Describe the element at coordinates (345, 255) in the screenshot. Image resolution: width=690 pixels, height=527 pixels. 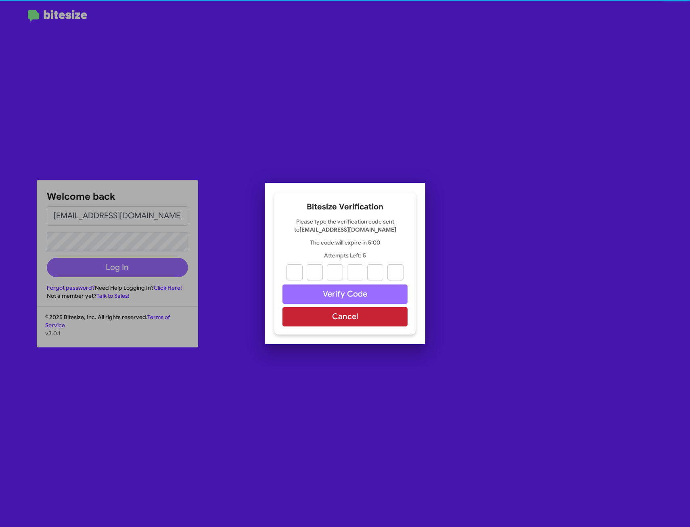
I see `p: Attempts Left: 5` at that location.